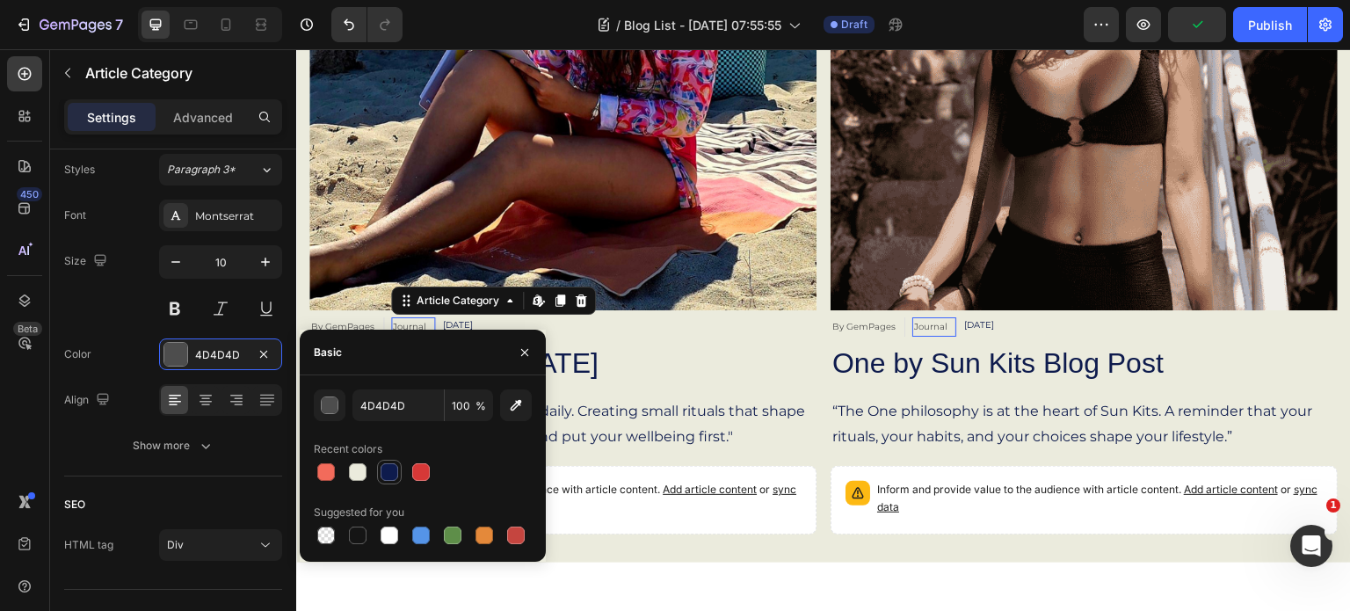 The width and height of the screenshot is (1350, 611). I want to click on div: Article Category, so click(162, 251).